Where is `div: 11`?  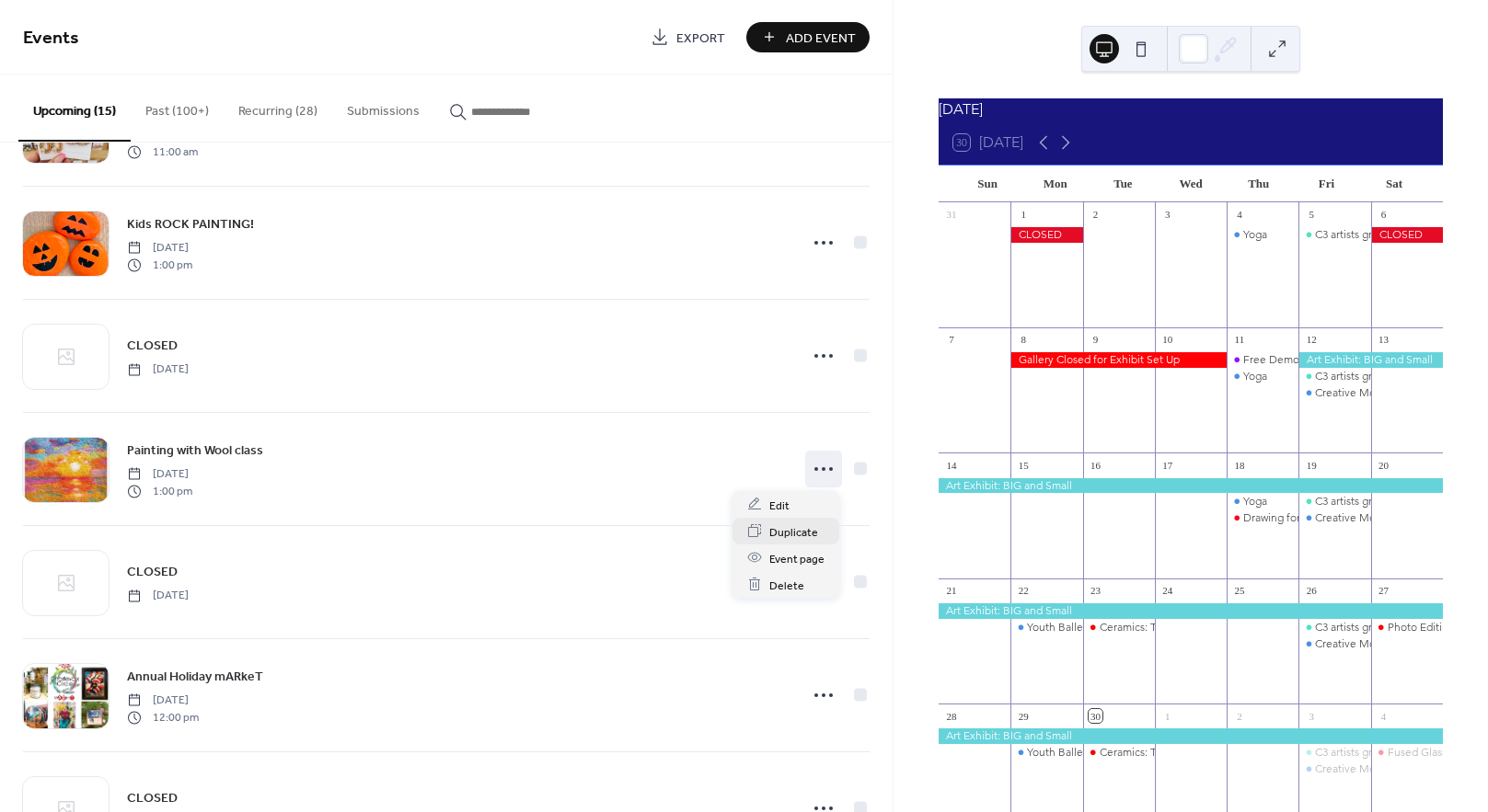
div: 11 is located at coordinates (1239, 340).